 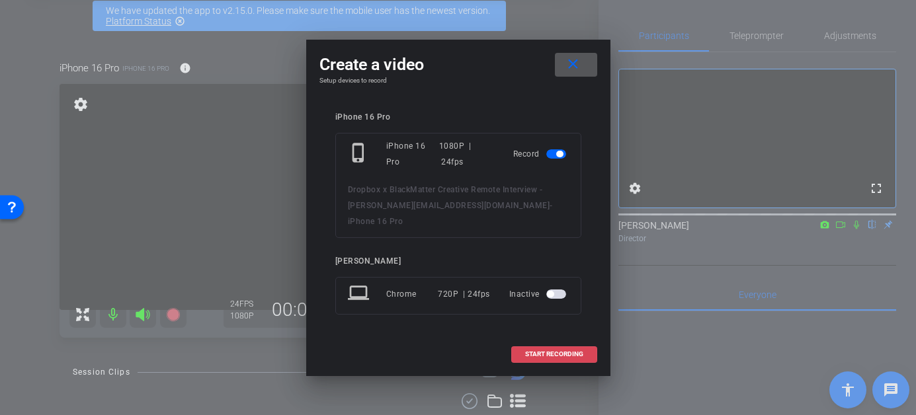 What do you see at coordinates (539, 294) in the screenshot?
I see `div: Inactive` at bounding box center [539, 294].